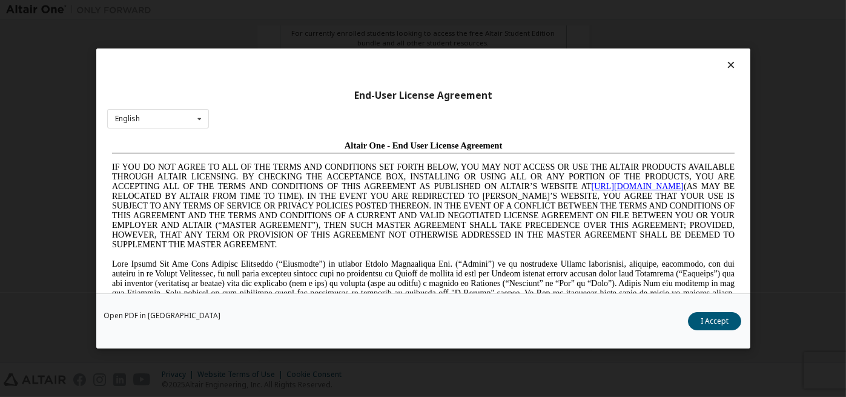 Image resolution: width=846 pixels, height=397 pixels. I want to click on span: IF YOU DO NOT AGREE TO ALL OF THE TERMS AND CONDITIONS SET FORTH BELOW, YOU MAY NOT ACCESS OR USE..., so click(316, 70).